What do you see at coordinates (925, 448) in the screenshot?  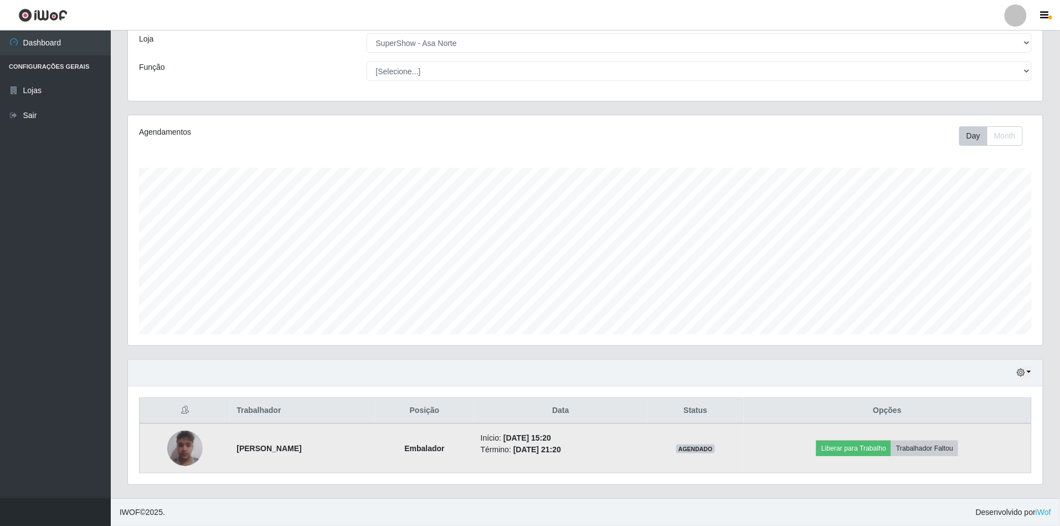 I see `button: Trabalhador Faltou` at bounding box center [925, 448].